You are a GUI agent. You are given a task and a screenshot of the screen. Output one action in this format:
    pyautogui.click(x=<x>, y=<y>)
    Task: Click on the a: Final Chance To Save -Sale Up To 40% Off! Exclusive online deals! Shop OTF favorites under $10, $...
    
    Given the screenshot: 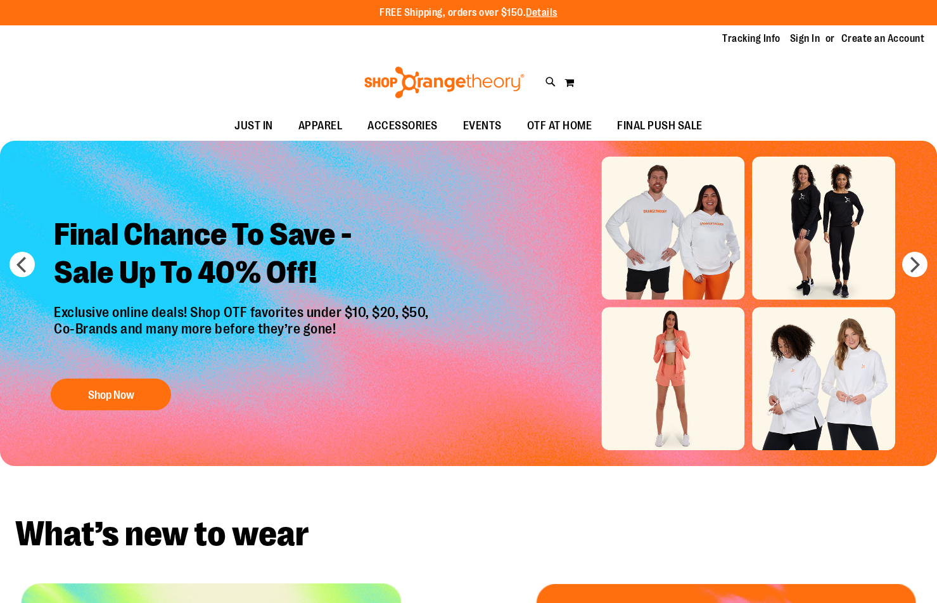 What is the action you would take?
    pyautogui.click(x=243, y=311)
    